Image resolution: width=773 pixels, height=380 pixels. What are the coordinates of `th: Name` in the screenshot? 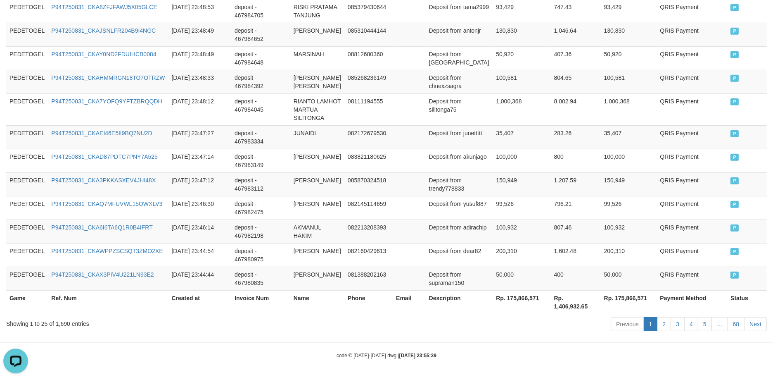 It's located at (317, 301).